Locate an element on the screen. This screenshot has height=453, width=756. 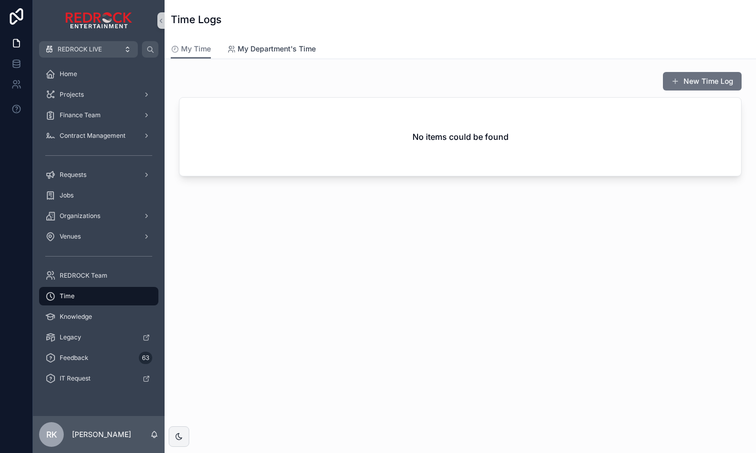
button: New Time Log is located at coordinates (702, 81).